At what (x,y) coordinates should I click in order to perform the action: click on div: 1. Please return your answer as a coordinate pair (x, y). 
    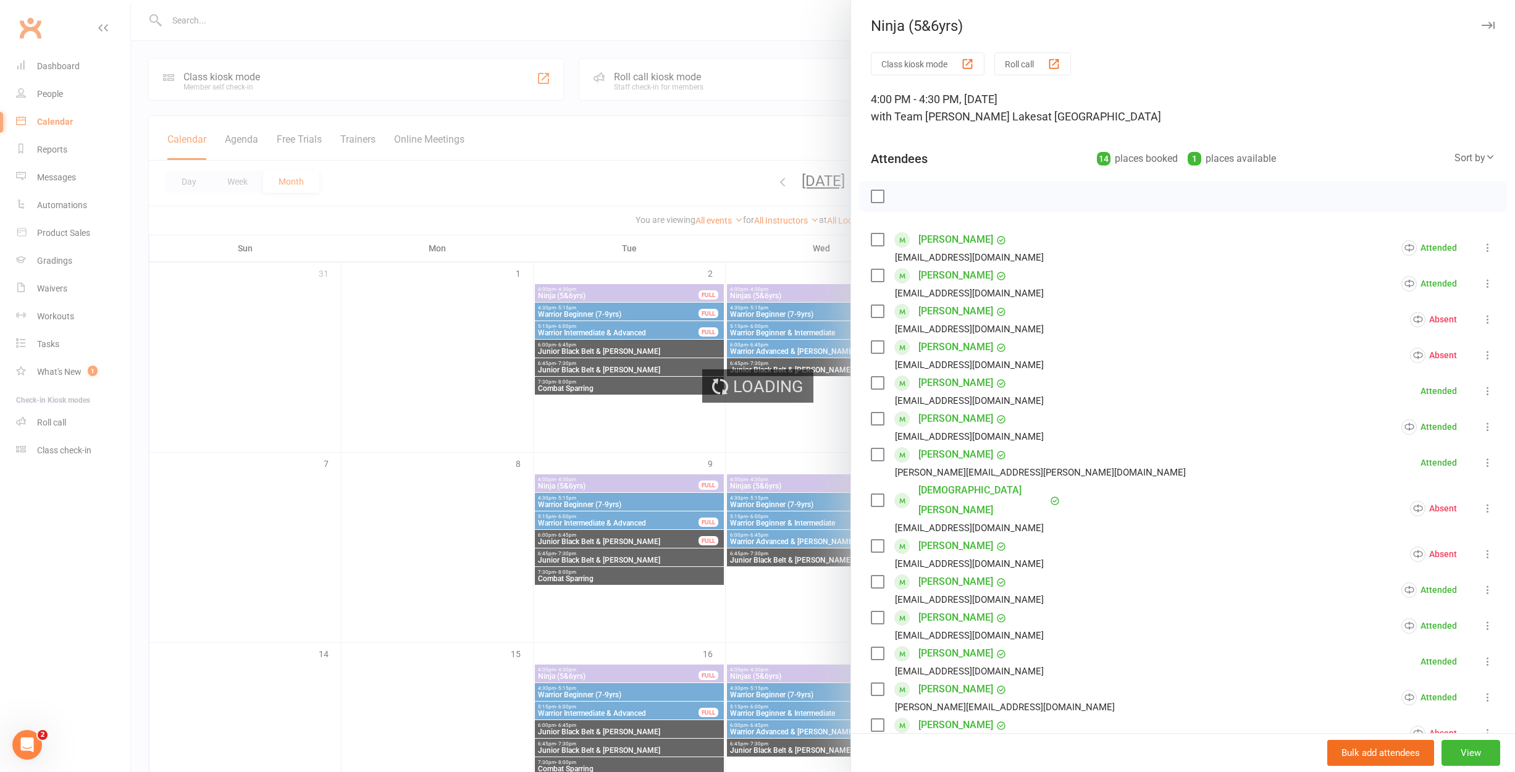
    Looking at the image, I should click on (1194, 159).